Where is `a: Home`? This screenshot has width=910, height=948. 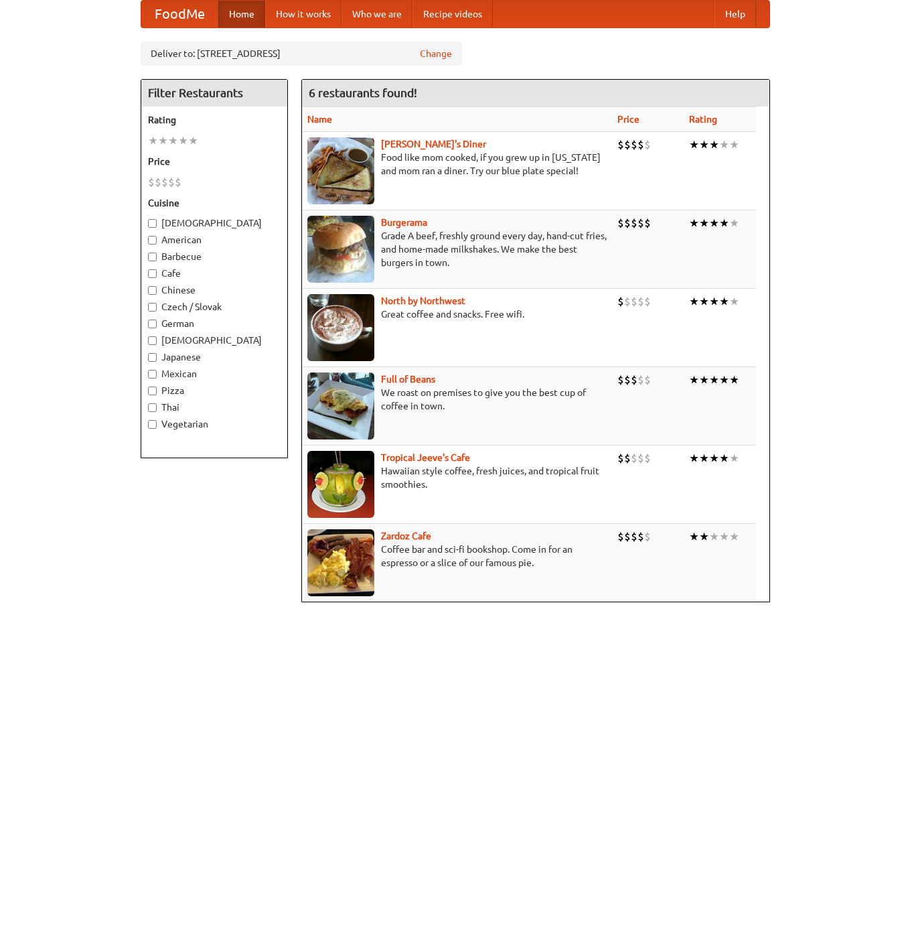
a: Home is located at coordinates (242, 14).